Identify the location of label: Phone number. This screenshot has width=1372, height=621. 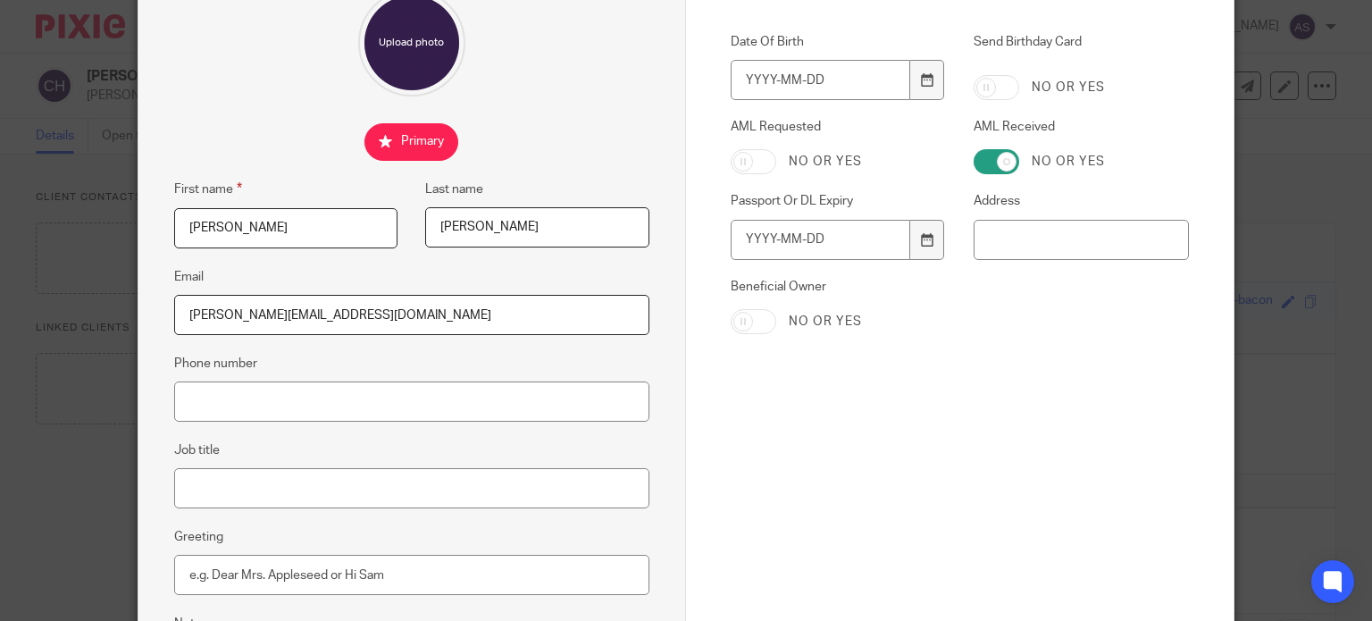
(215, 364).